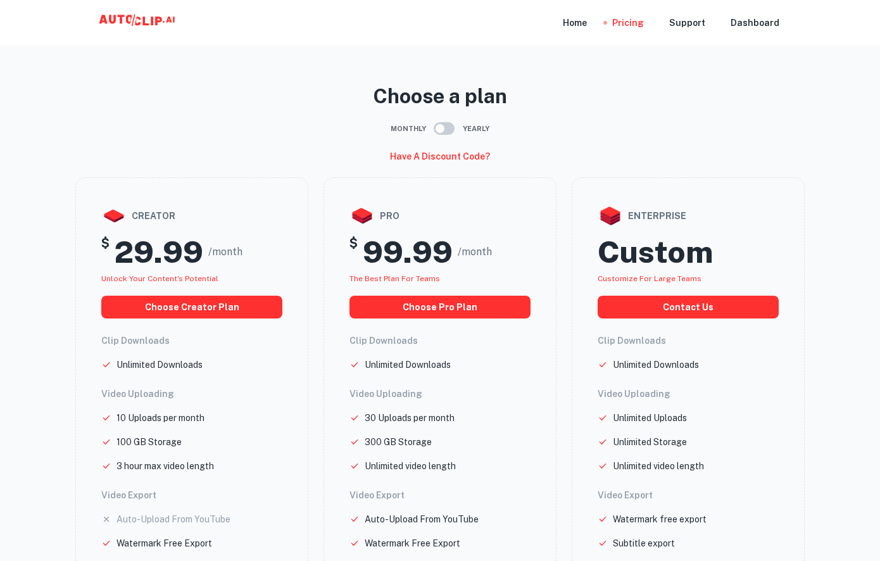 The width and height of the screenshot is (880, 561). I want to click on p: 300 GB Storage, so click(398, 442).